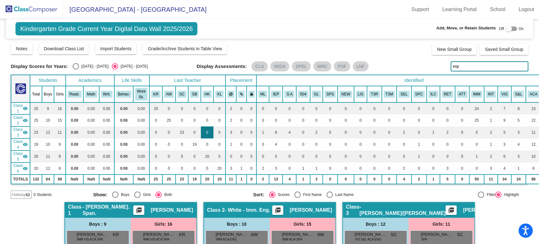  Describe the element at coordinates (207, 94) in the screenshot. I see `button: HK` at that location.